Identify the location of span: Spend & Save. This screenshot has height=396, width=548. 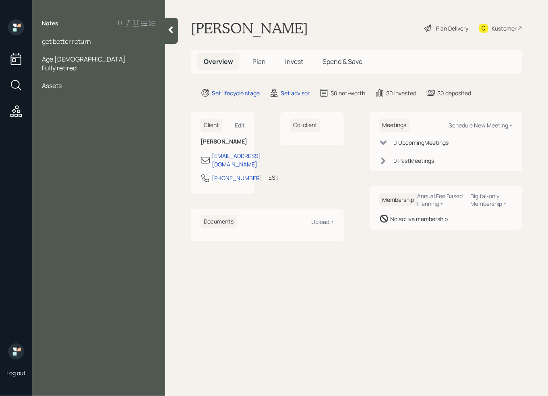
(342, 62).